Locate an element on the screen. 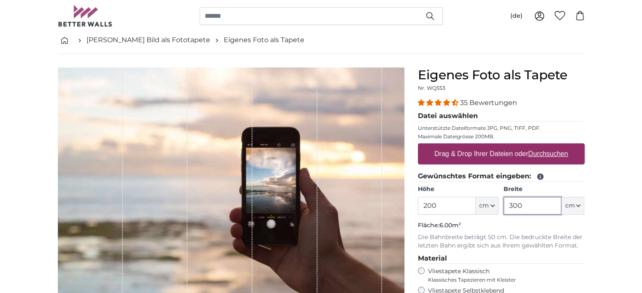  label: Breite is located at coordinates (544, 190).